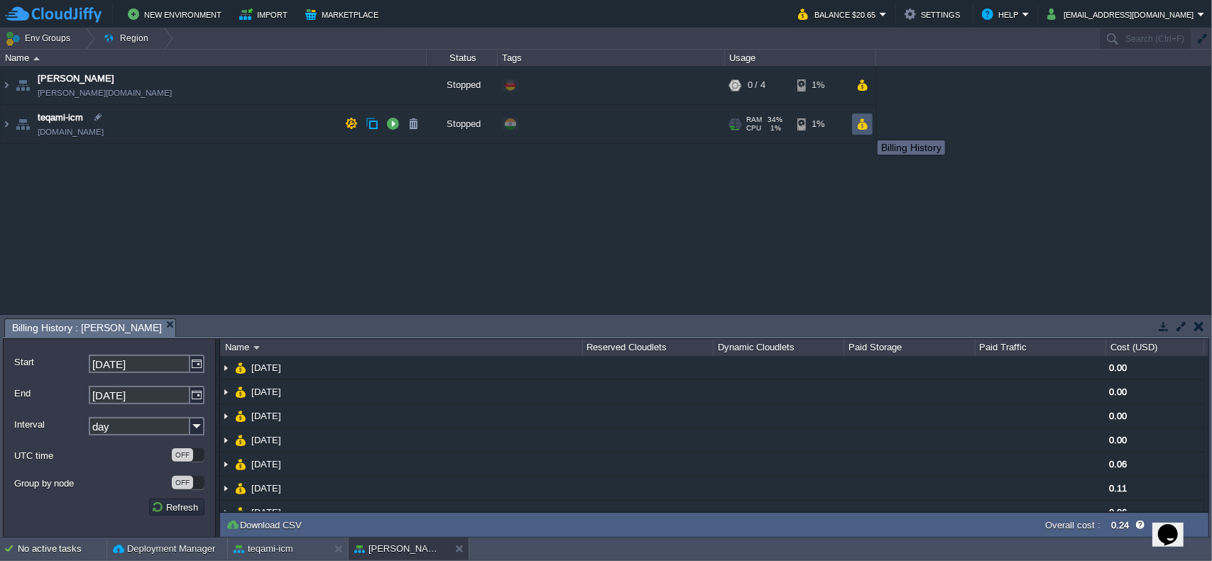  Describe the element at coordinates (40, 38) in the screenshot. I see `button: Env Groups` at that location.